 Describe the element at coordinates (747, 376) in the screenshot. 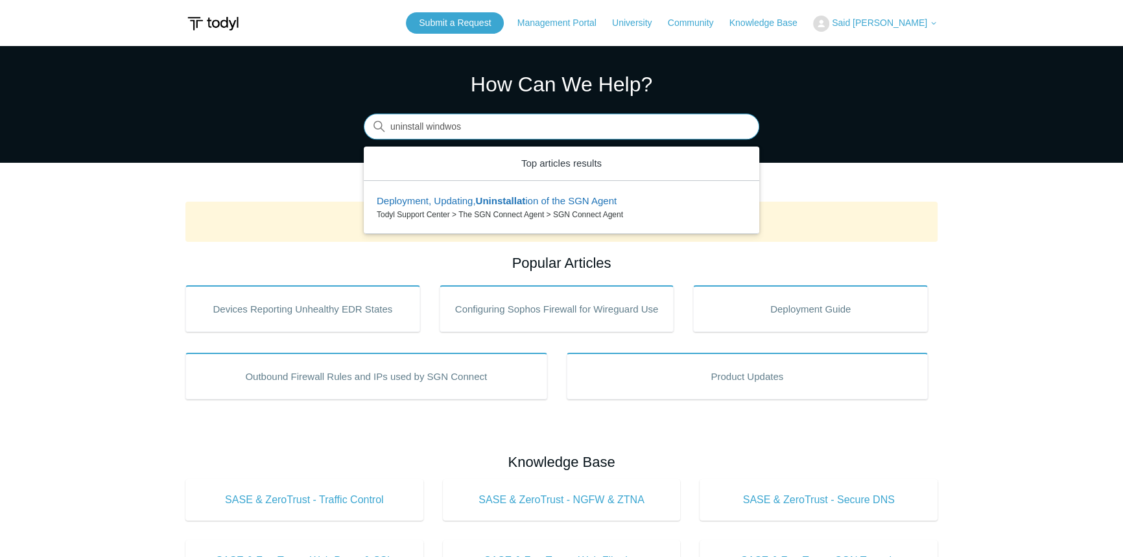

I see `a: Product Updates` at that location.